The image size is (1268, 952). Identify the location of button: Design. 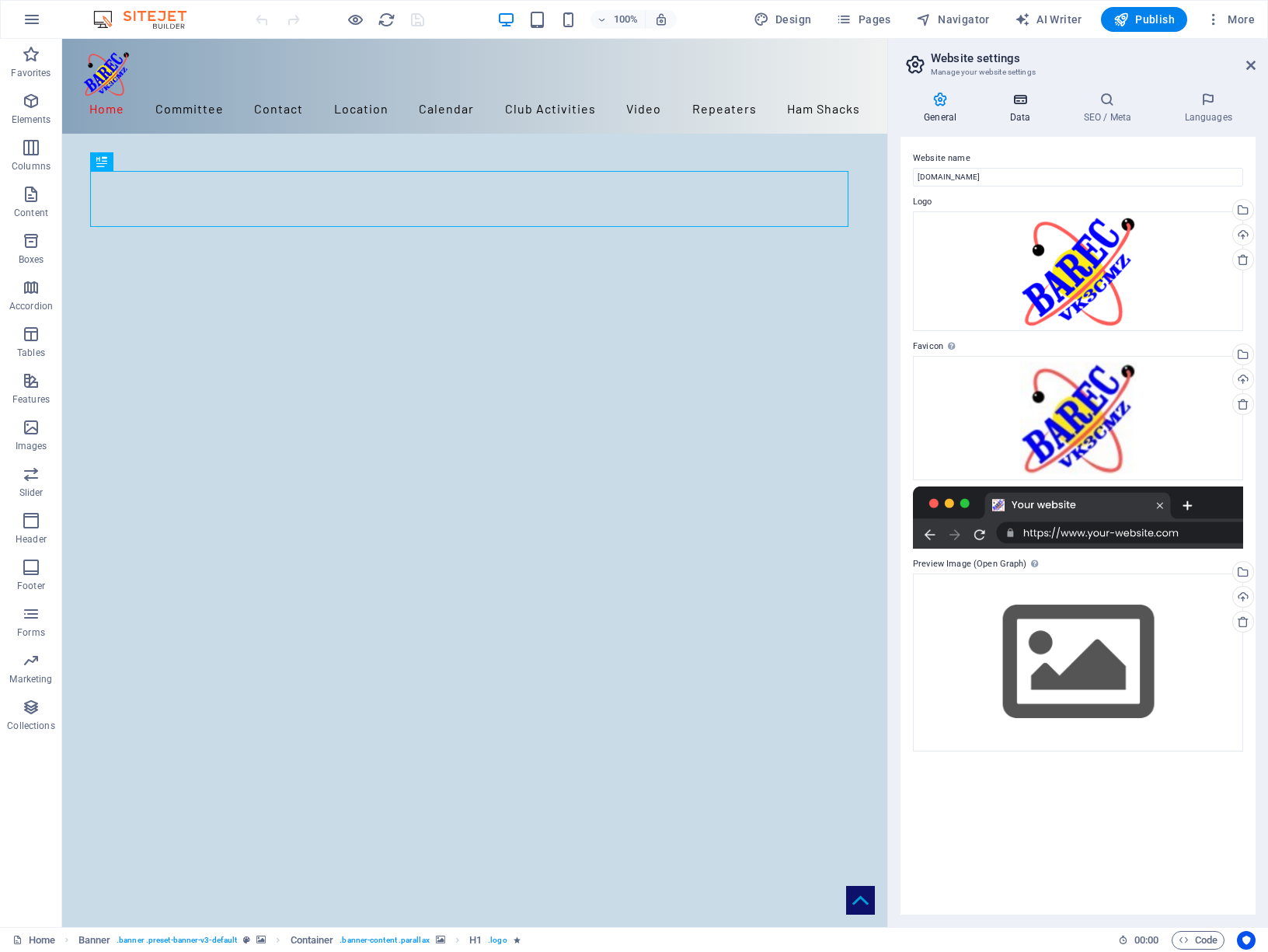
(783, 20).